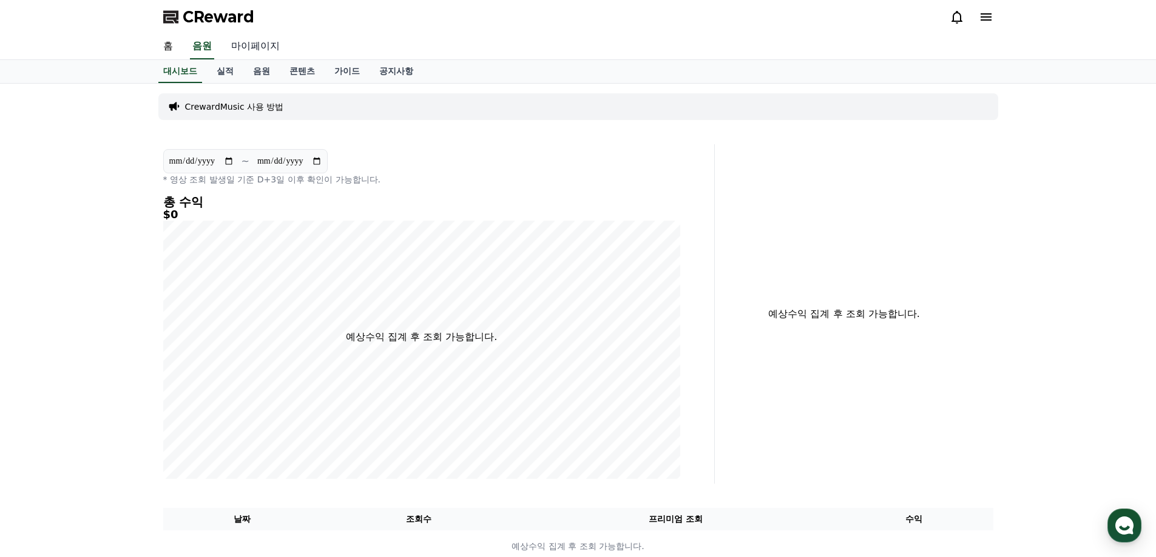  What do you see at coordinates (422, 202) in the screenshot?
I see `h4: 총 수익` at bounding box center [422, 202].